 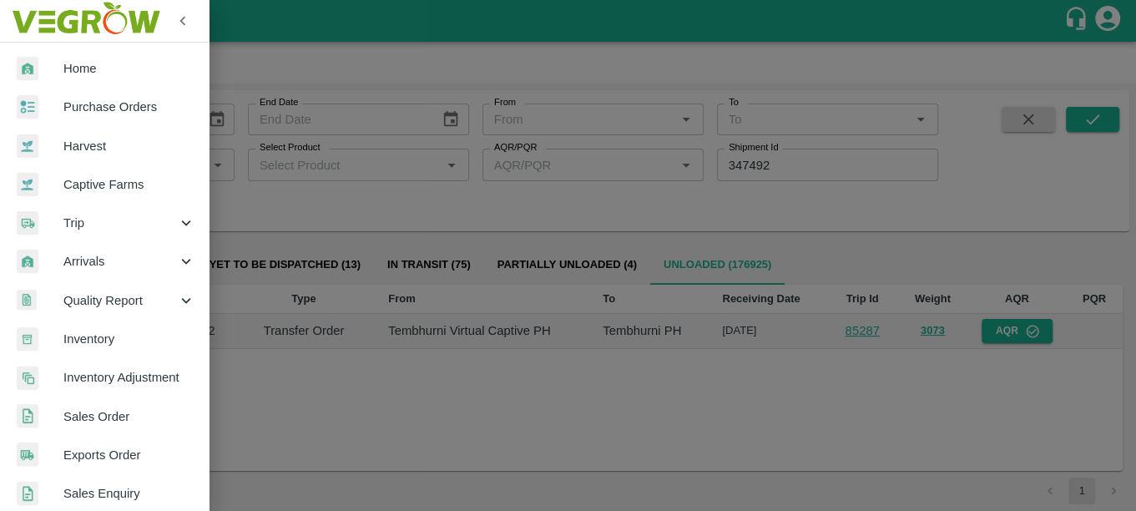 What do you see at coordinates (129, 146) in the screenshot?
I see `span: Harvest` at bounding box center [129, 146].